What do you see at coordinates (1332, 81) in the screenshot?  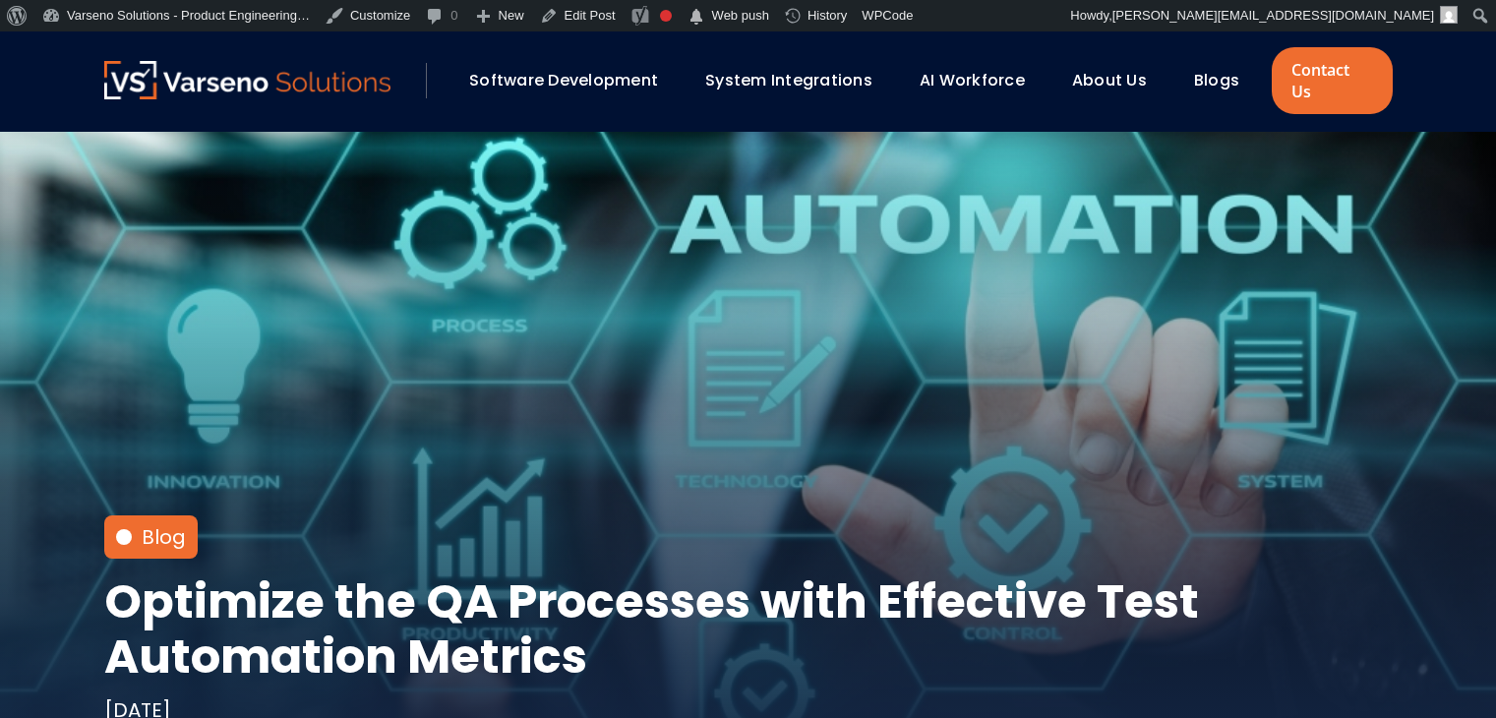 I see `a: Contact Us` at bounding box center [1332, 81].